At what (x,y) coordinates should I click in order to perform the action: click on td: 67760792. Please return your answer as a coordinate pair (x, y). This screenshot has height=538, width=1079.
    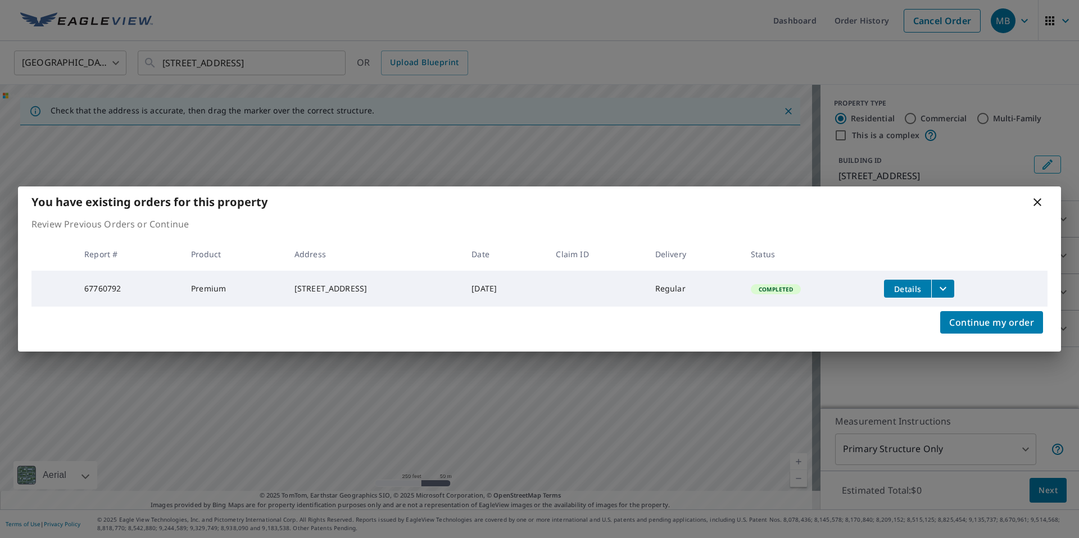
    Looking at the image, I should click on (129, 289).